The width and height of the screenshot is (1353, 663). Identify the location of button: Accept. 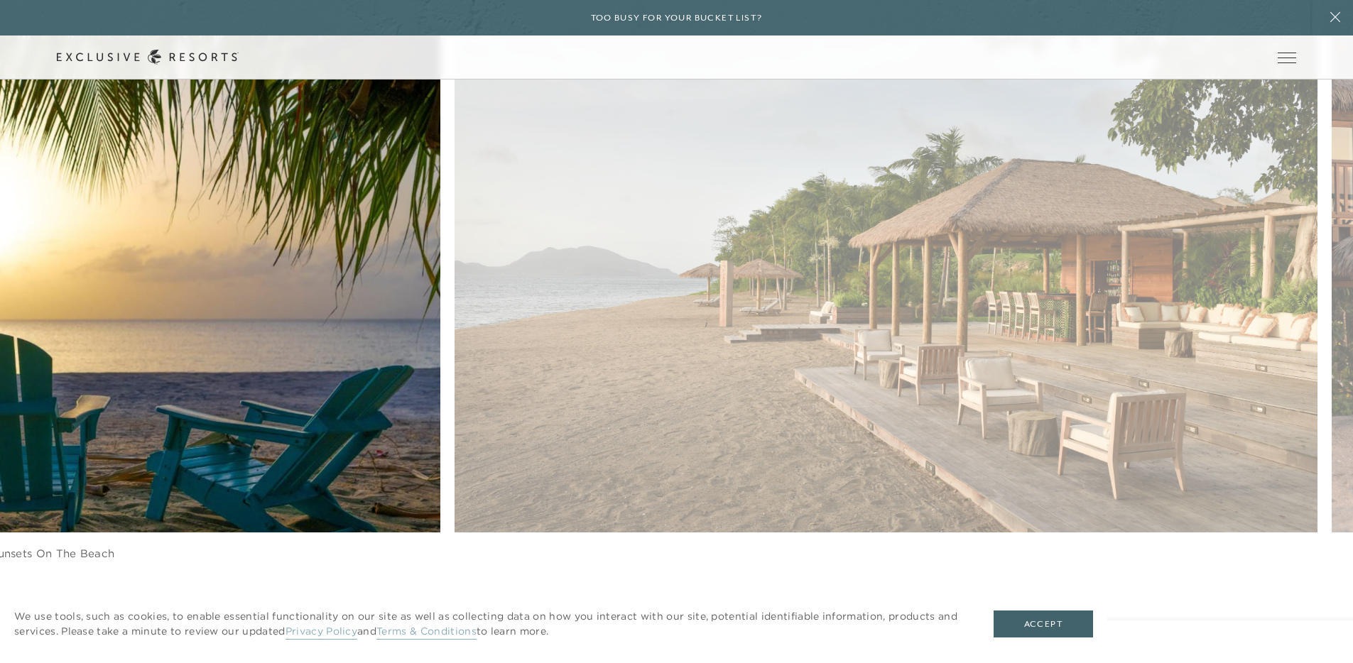
(1043, 624).